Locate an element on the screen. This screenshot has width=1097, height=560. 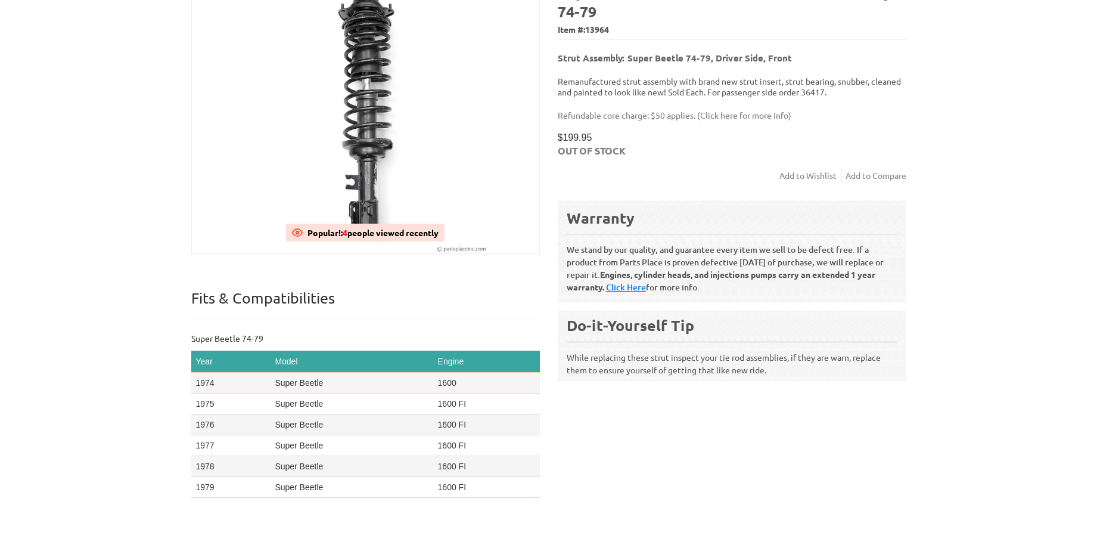
a: Click Here is located at coordinates (626, 287).